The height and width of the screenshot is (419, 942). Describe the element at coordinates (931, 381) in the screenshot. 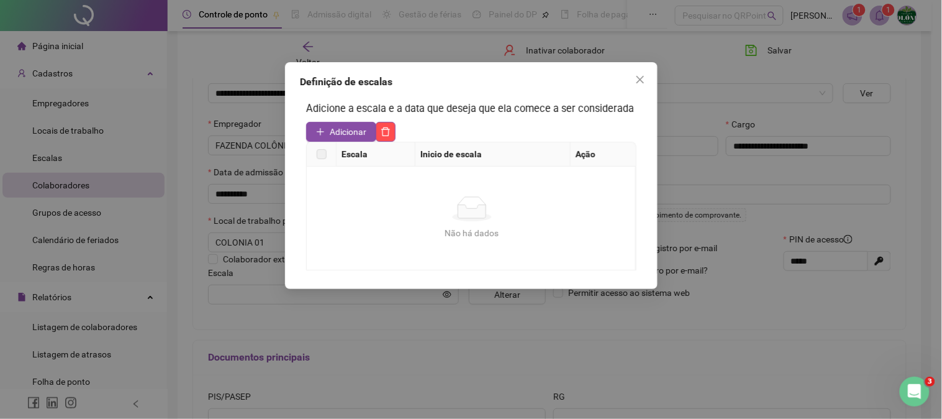

I see `span: 3` at that location.